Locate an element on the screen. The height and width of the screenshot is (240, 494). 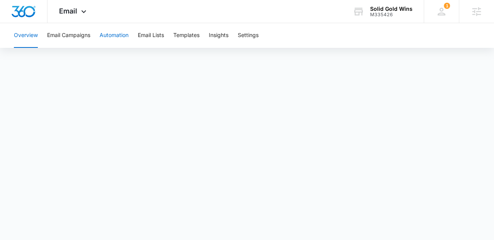
button: Insights is located at coordinates (218, 35).